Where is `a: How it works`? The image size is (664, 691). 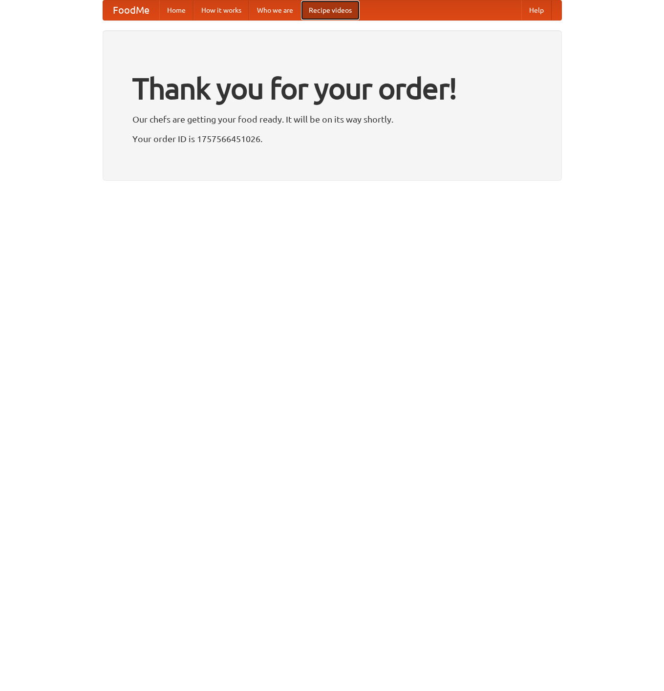
a: How it works is located at coordinates (221, 10).